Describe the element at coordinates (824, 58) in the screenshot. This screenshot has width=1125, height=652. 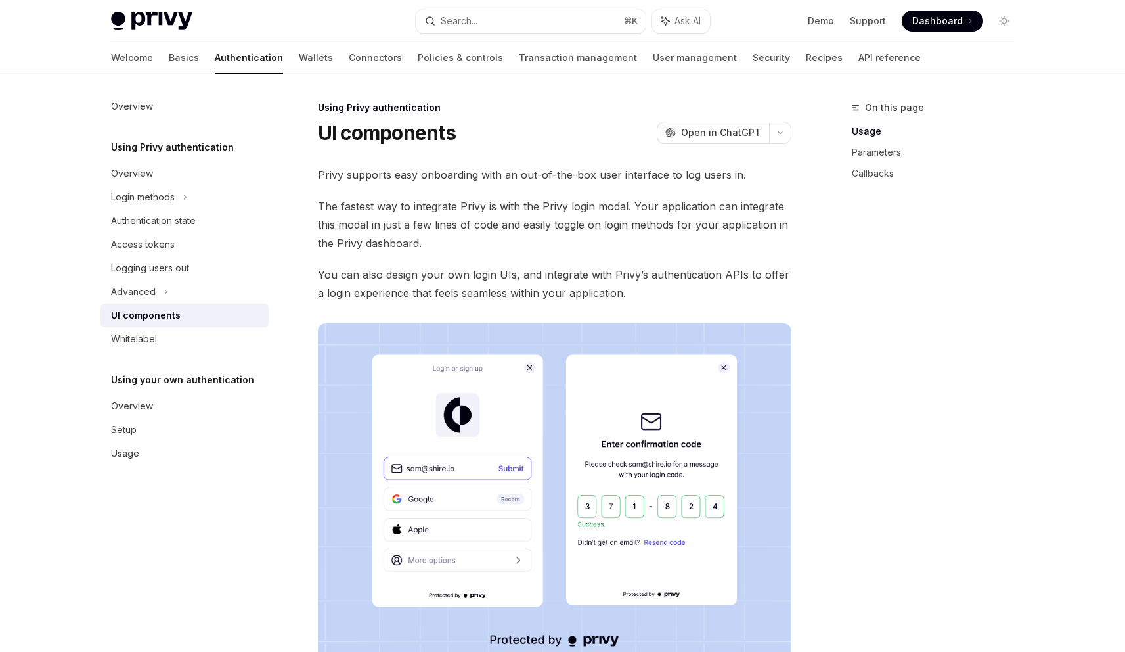
I see `a: Recipes` at that location.